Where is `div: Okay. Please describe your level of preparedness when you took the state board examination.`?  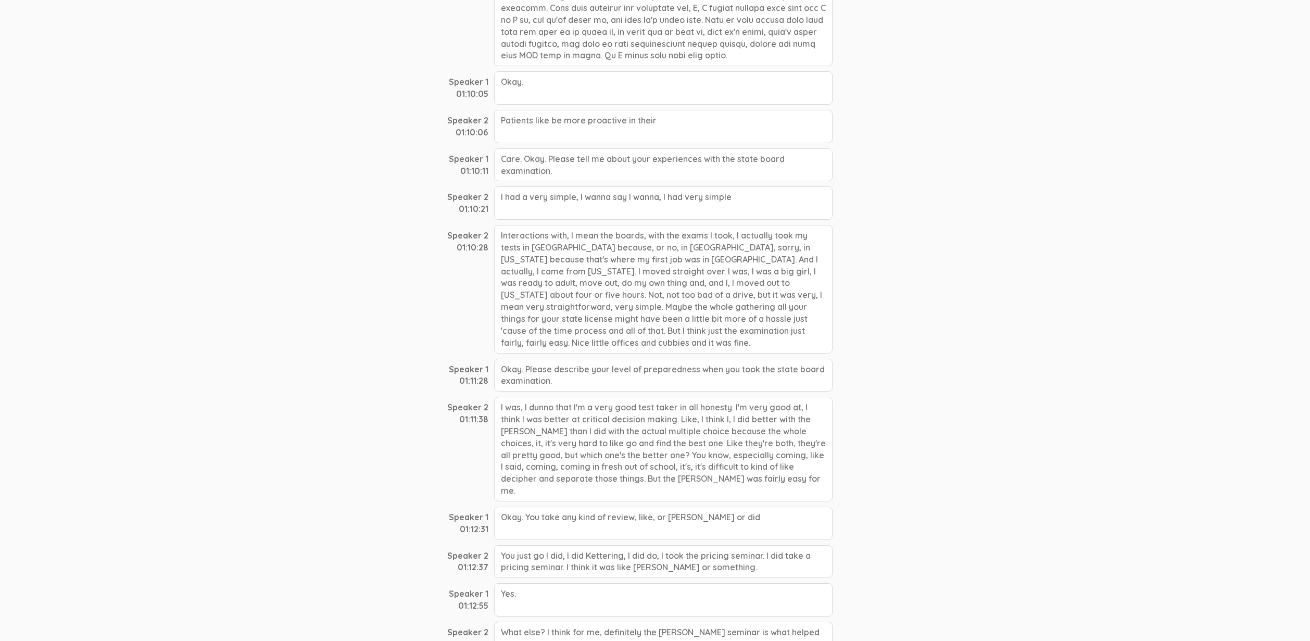 div: Okay. Please describe your level of preparedness when you took the state board examination. is located at coordinates (663, 375).